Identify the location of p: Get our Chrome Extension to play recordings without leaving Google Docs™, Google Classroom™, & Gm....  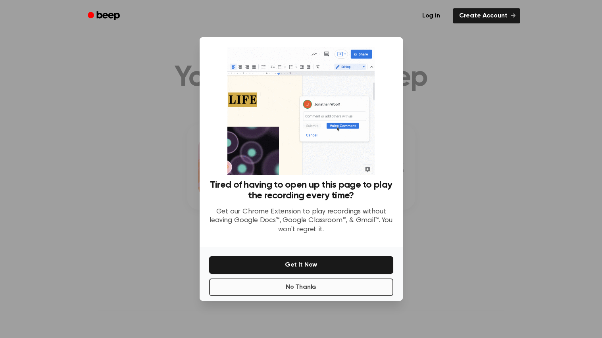
(301, 221).